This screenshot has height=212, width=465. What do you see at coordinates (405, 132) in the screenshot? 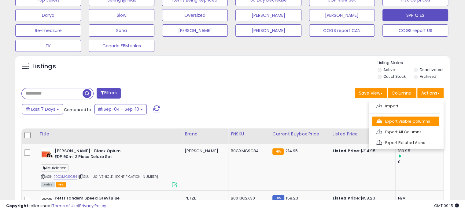
I see `a: Export All Columns` at bounding box center [405, 132].